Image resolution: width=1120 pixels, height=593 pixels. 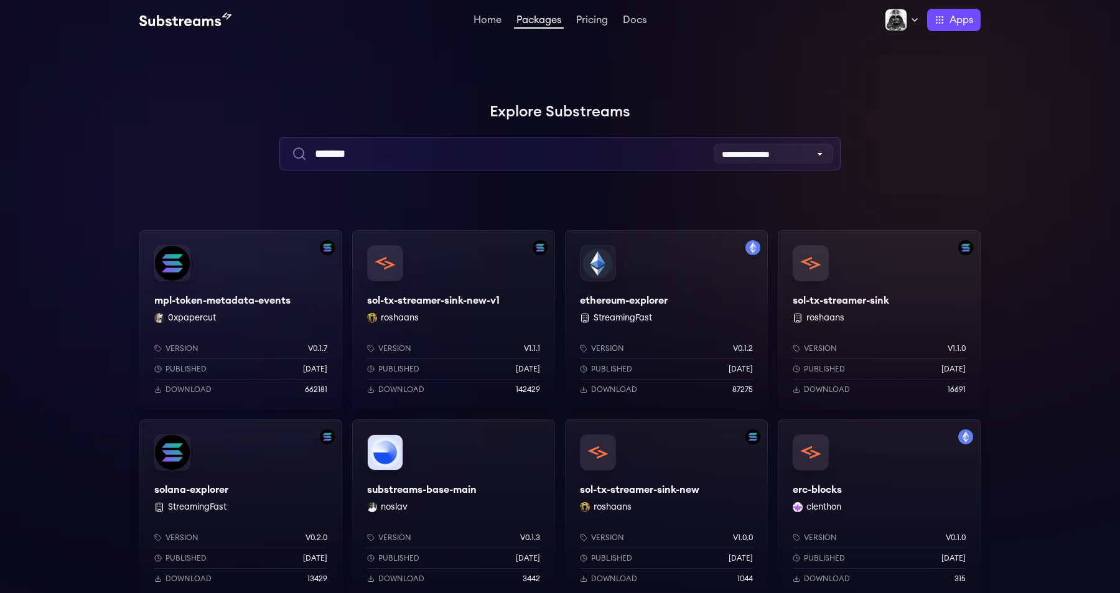 I want to click on p: 142429, so click(x=528, y=389).